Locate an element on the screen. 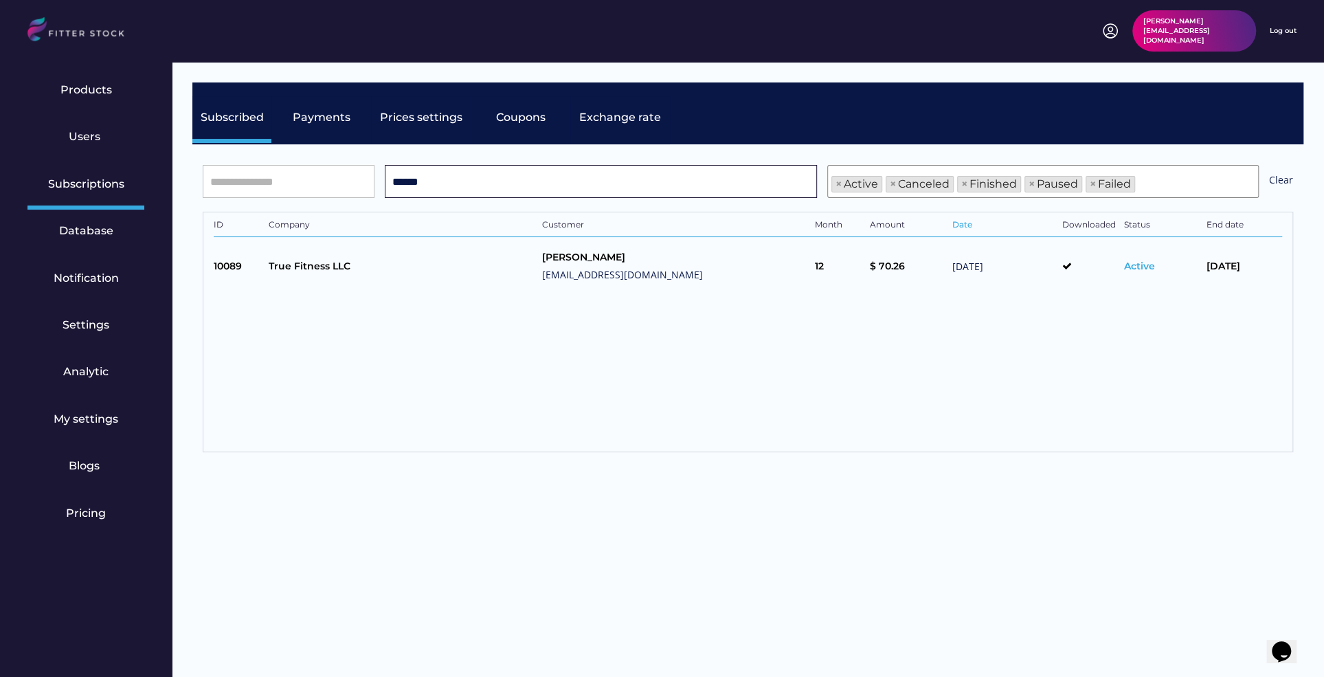 The image size is (1324, 677). div: 10089 is located at coordinates (238, 268).